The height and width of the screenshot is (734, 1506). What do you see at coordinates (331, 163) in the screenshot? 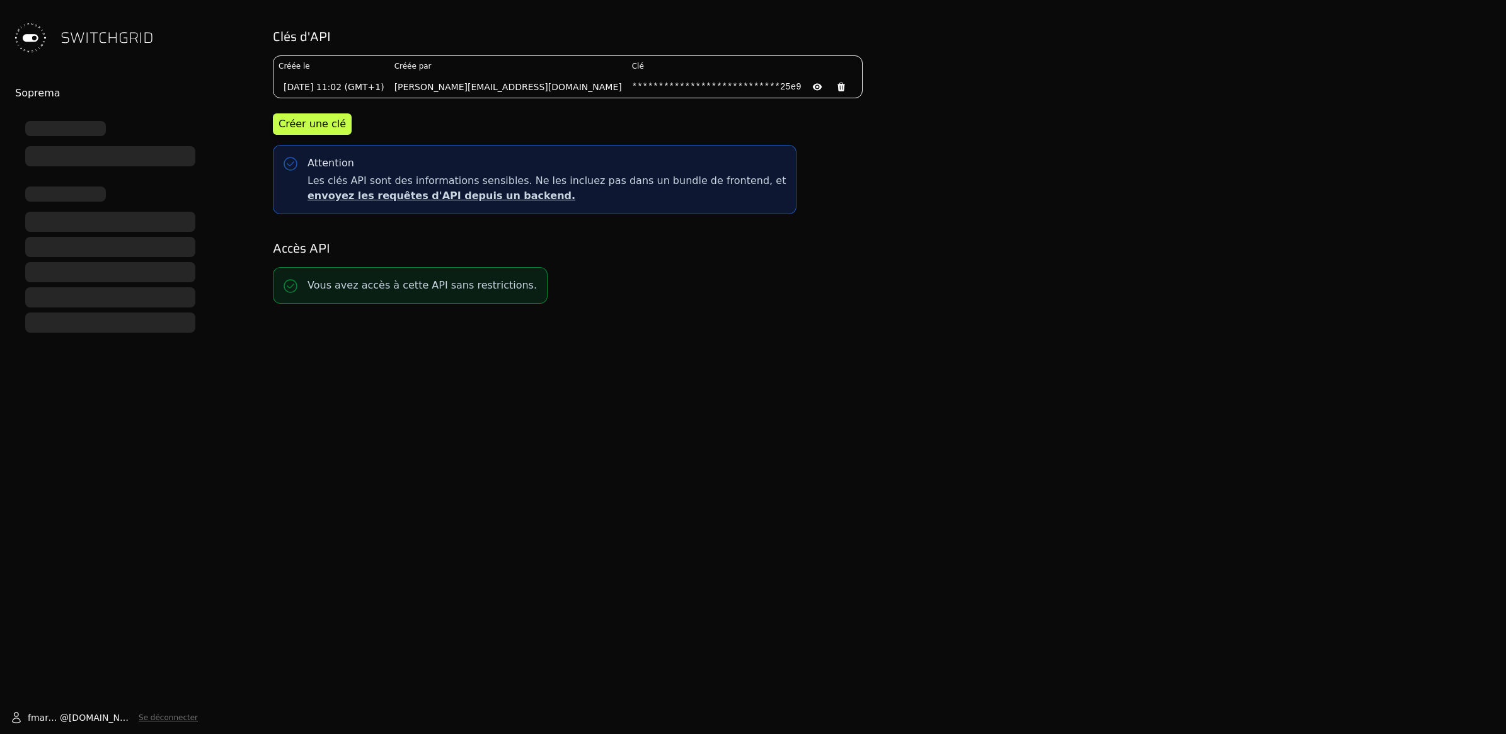
I see `div: Attention` at bounding box center [331, 163].